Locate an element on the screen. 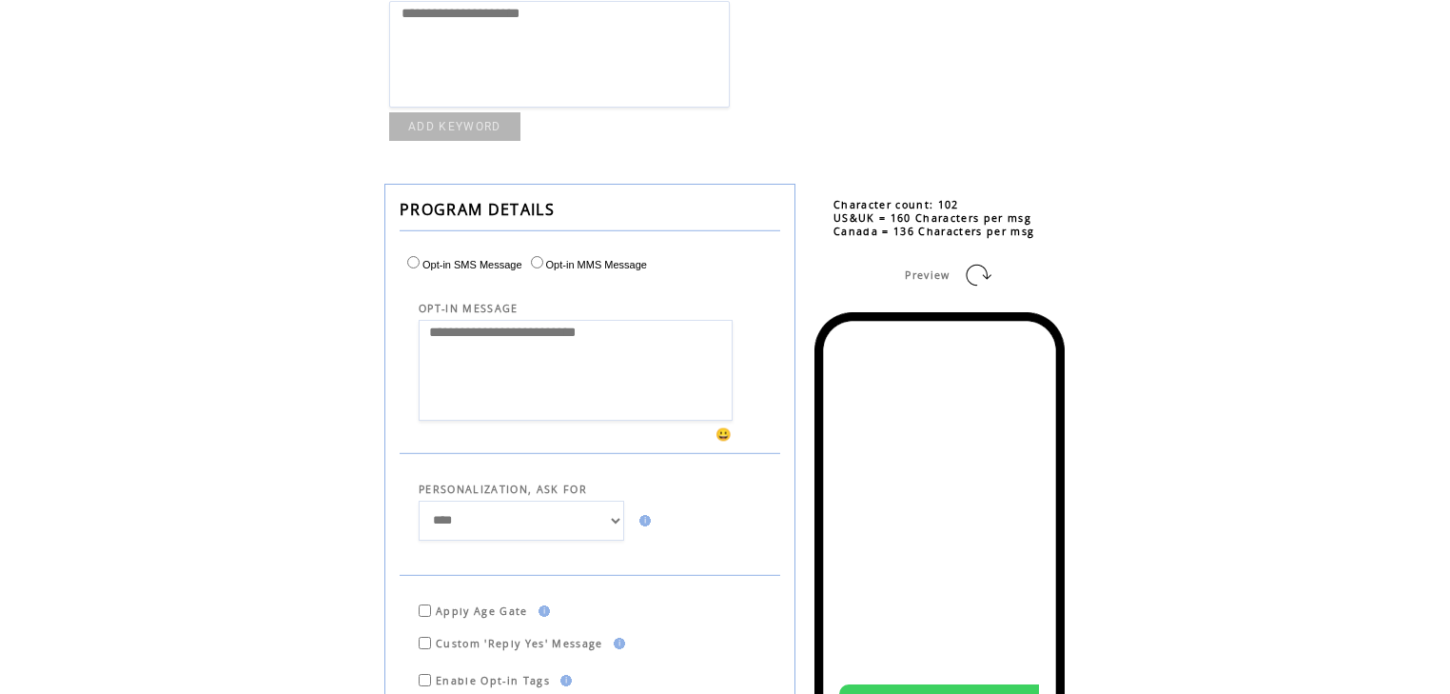 The image size is (1450, 694). input: Opt-in MMS Message is located at coordinates (537, 262).